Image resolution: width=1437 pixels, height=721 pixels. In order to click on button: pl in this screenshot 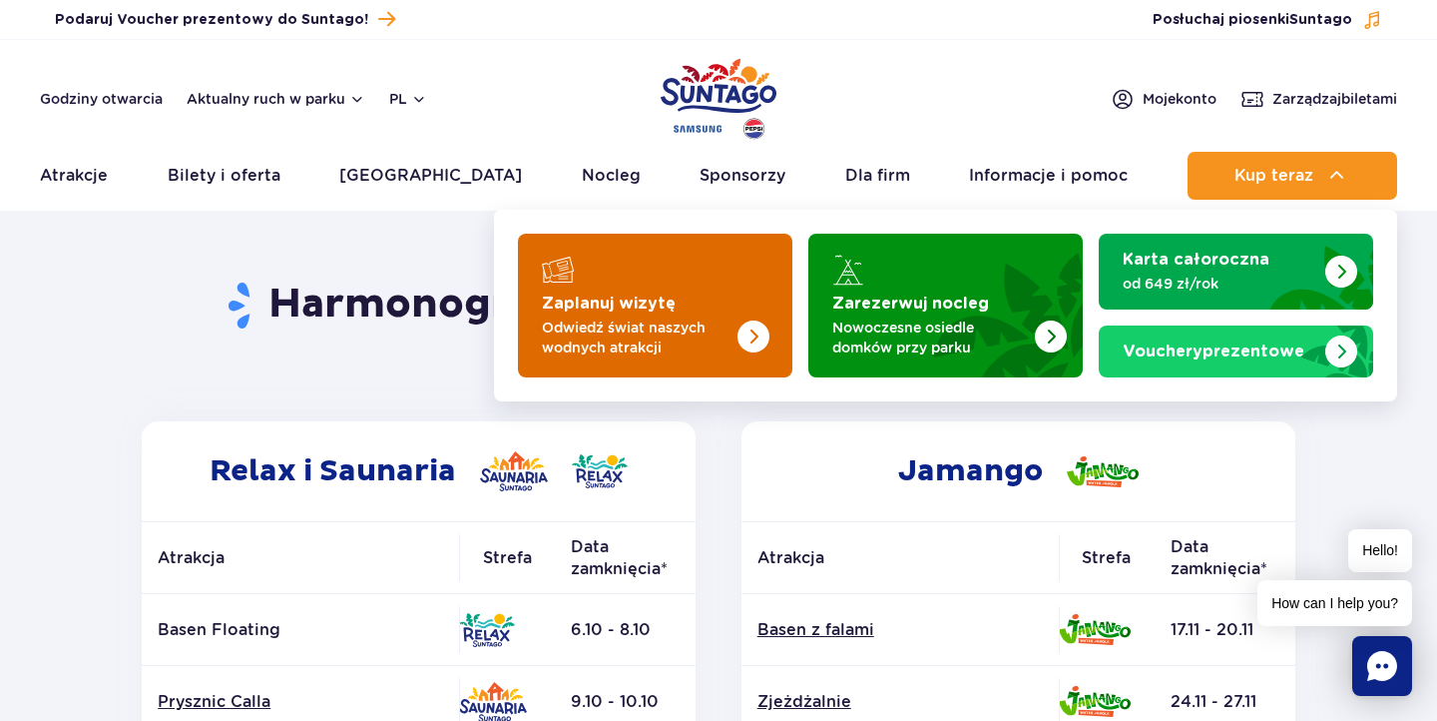, I will do `click(408, 99)`.